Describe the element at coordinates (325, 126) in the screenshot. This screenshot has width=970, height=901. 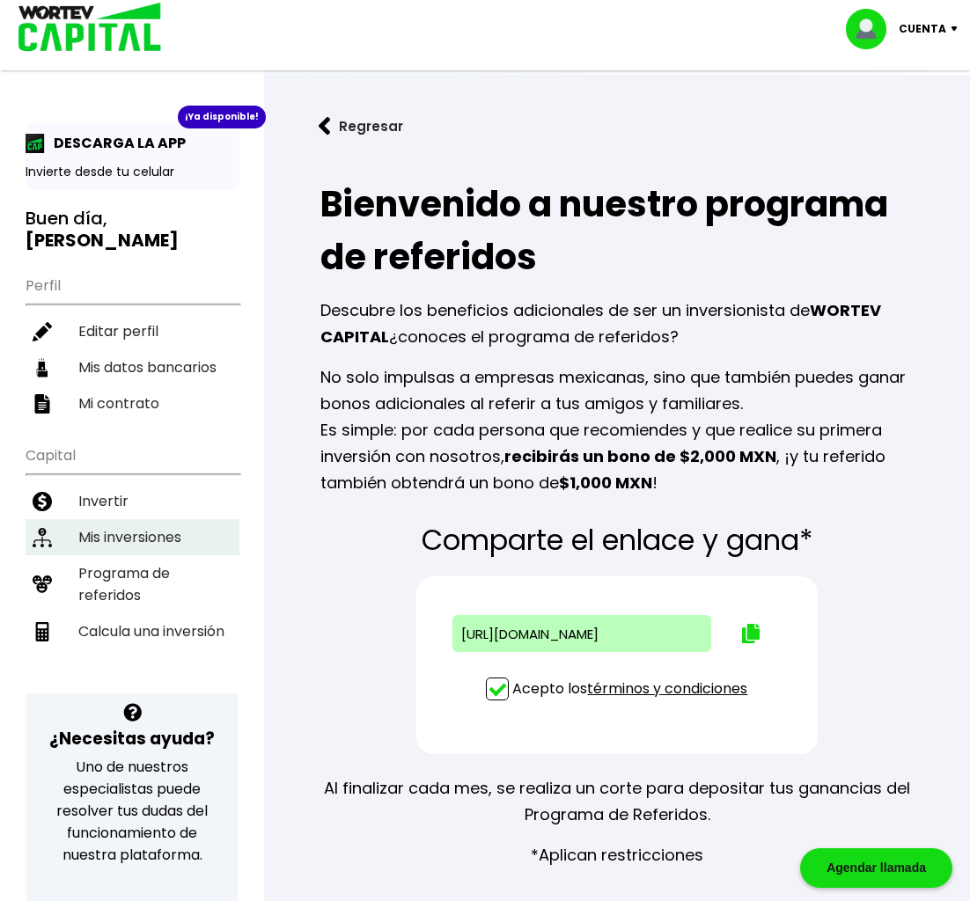
I see `img: flecha izquierda` at that location.